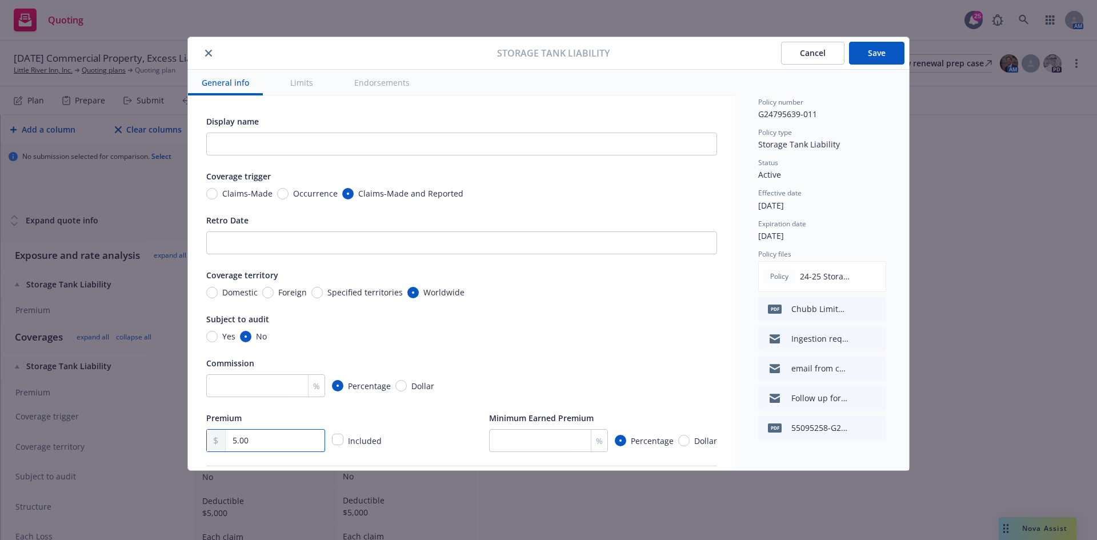 The width and height of the screenshot is (1097, 540). I want to click on span: Specified territories, so click(365, 292).